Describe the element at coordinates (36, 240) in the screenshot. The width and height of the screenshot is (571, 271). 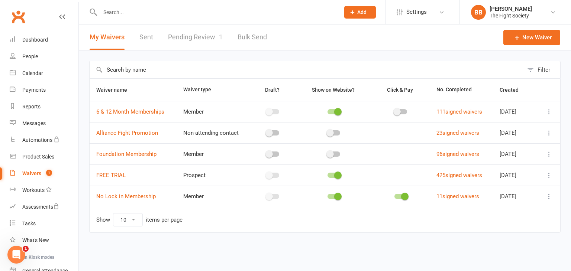
I see `div: What's New` at that location.